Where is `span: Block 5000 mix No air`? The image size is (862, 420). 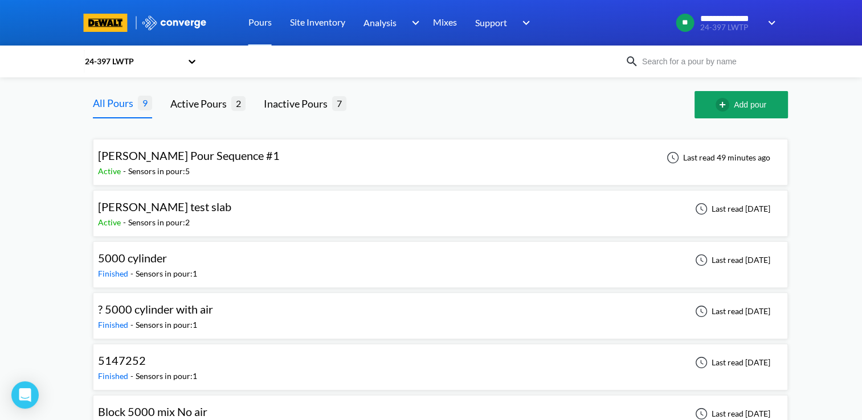
span: Block 5000 mix No air is located at coordinates (153, 412).